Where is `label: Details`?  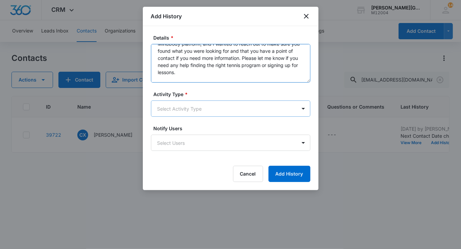 label: Details is located at coordinates (234, 38).